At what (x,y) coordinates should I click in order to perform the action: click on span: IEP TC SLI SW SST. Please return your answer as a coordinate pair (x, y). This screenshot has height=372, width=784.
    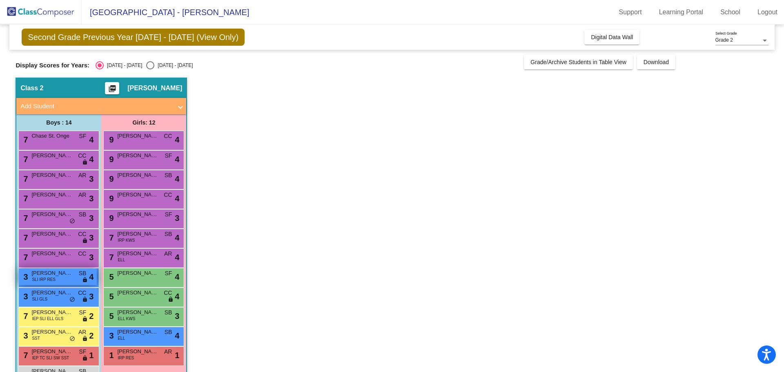
    Looking at the image, I should click on (50, 358).